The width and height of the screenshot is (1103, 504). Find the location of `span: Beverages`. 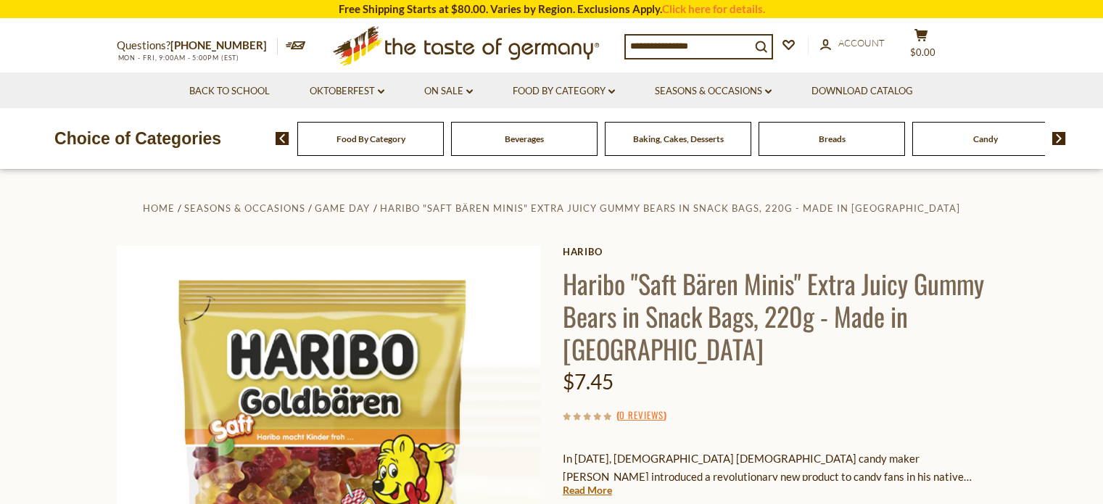

span: Beverages is located at coordinates (524, 139).